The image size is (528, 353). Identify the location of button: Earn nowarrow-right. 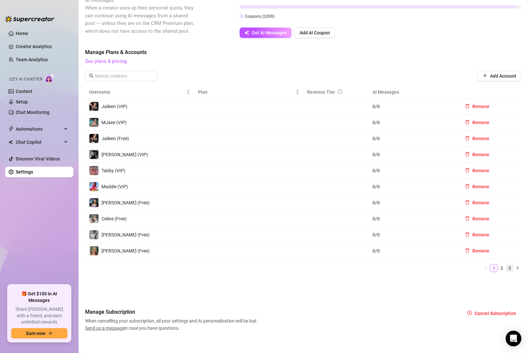
(39, 333).